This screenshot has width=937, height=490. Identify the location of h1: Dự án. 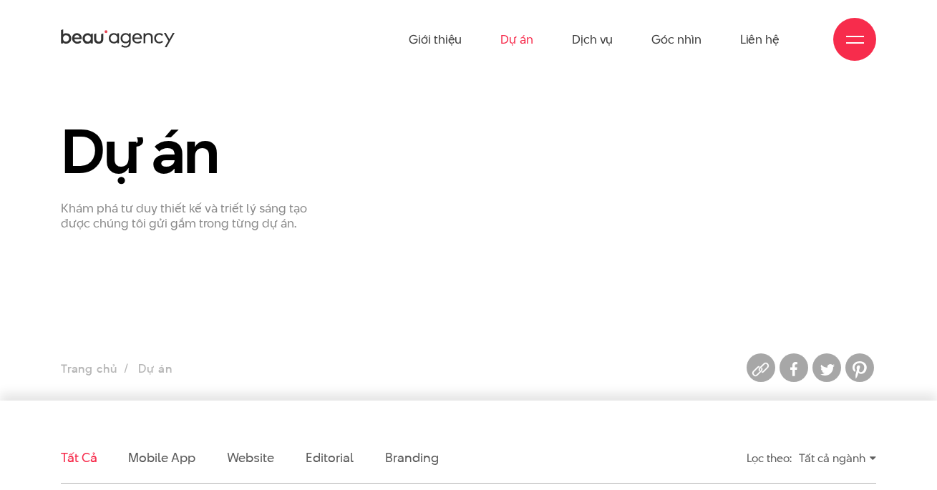
(190, 151).